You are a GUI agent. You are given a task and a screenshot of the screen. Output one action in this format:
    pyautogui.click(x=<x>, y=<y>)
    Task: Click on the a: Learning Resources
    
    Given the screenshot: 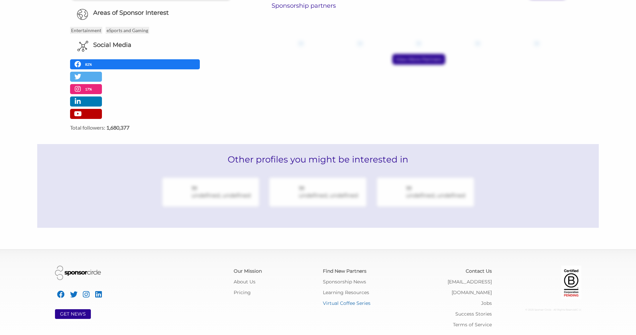 What is the action you would take?
    pyautogui.click(x=346, y=293)
    